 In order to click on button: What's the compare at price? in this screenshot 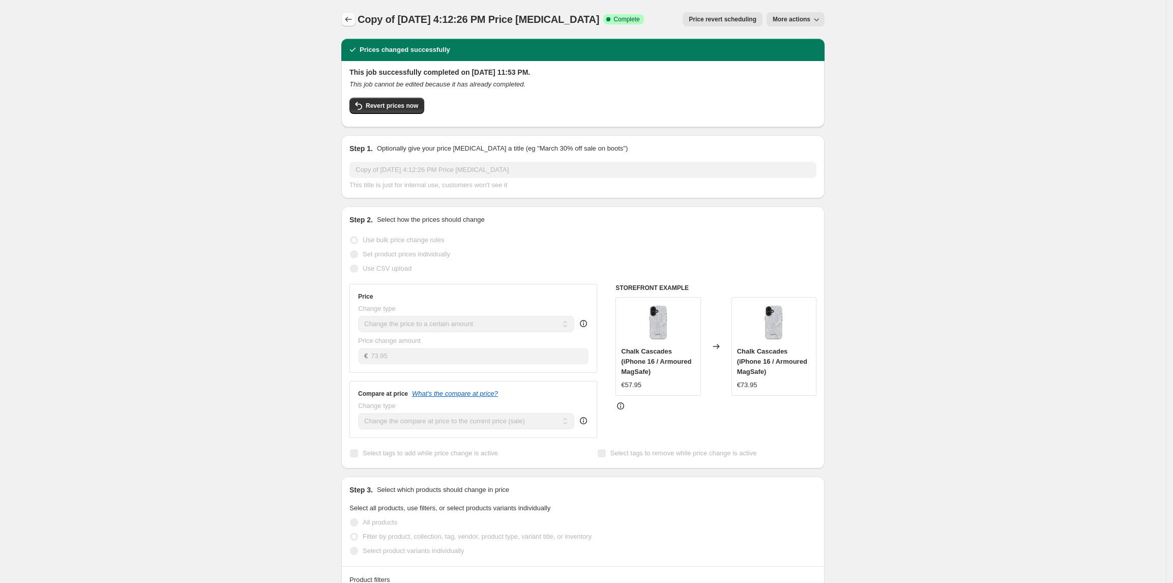, I will do `click(455, 393)`.